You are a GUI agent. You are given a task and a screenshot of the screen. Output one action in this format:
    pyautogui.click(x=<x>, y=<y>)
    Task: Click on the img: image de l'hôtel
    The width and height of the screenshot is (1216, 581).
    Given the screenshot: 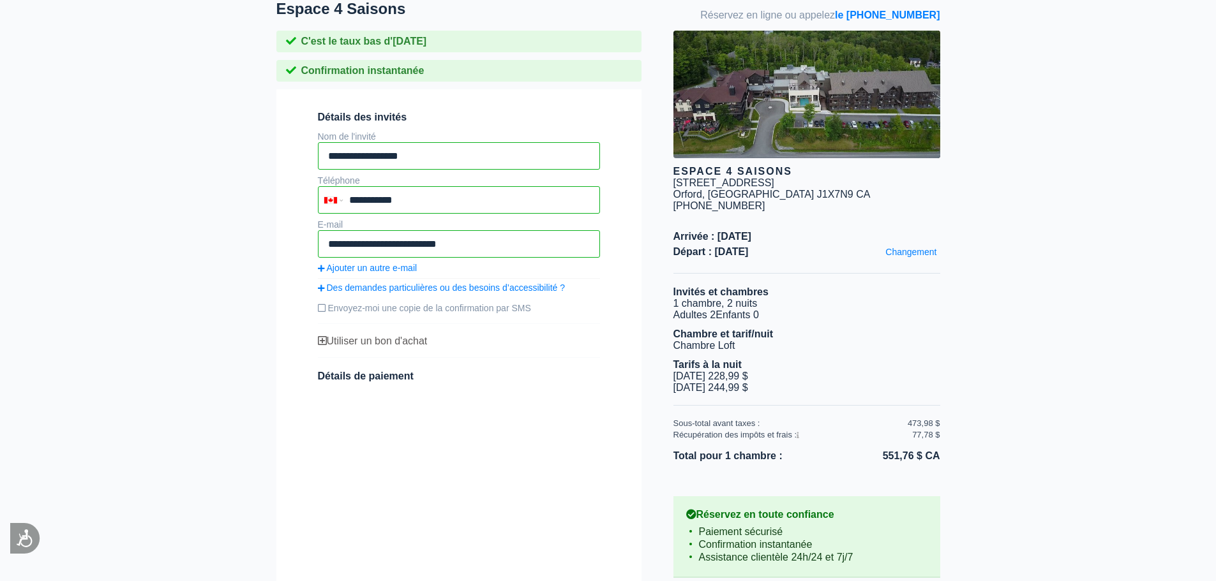 What is the action you would take?
    pyautogui.click(x=807, y=94)
    